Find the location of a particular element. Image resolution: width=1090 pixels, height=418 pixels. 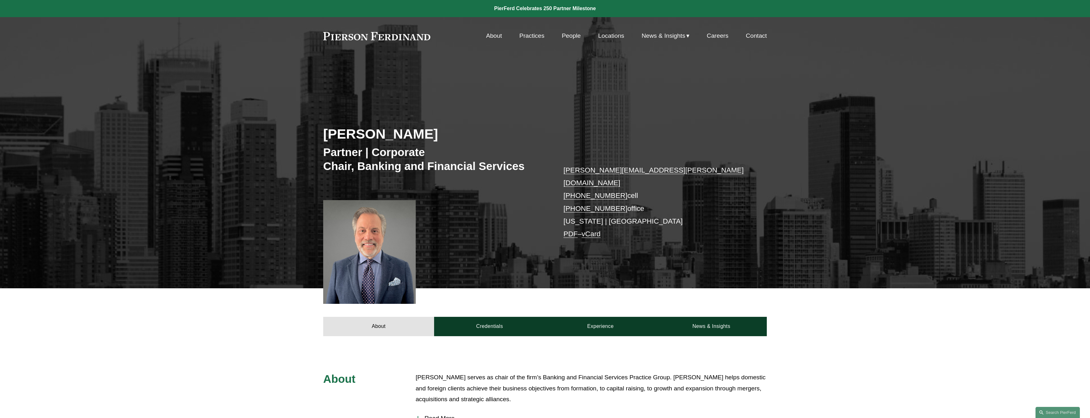

a: People is located at coordinates (571, 36).